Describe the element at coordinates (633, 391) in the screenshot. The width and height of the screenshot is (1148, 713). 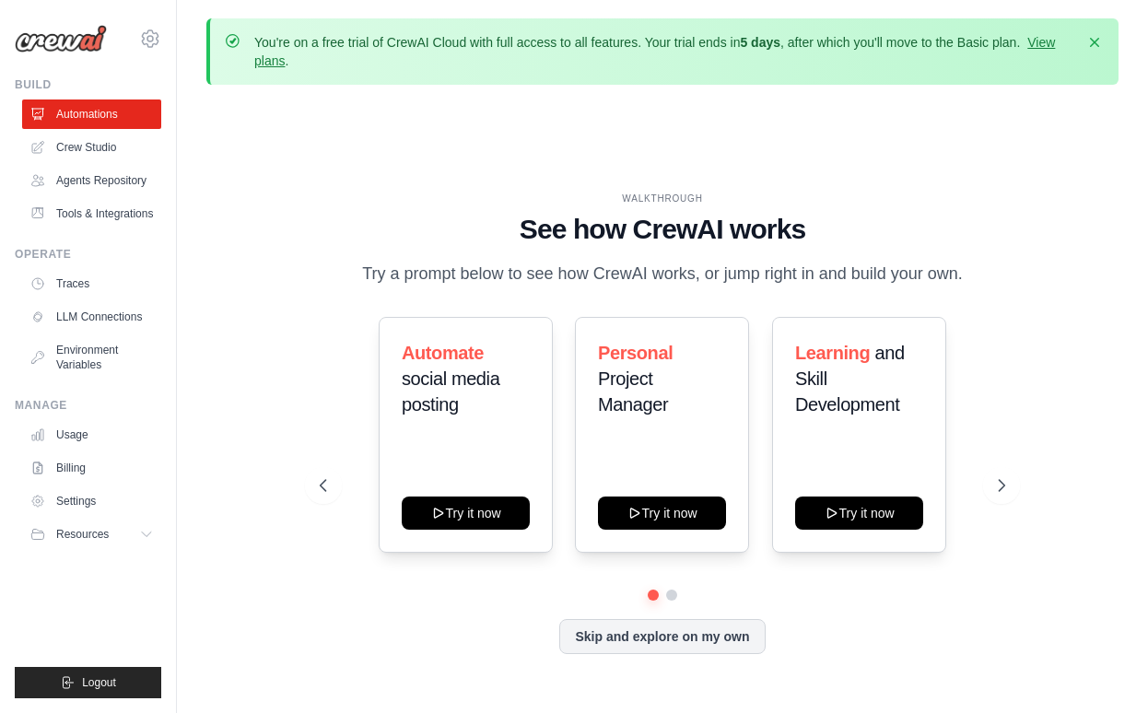
I see `span: Project Manager` at that location.